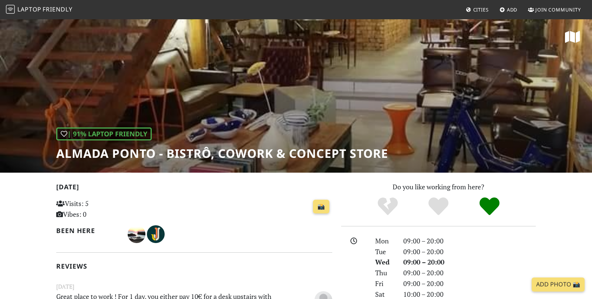  I want to click on h1: Almada Ponto - Bistrô, Cowork & Concept Store, so click(222, 153).